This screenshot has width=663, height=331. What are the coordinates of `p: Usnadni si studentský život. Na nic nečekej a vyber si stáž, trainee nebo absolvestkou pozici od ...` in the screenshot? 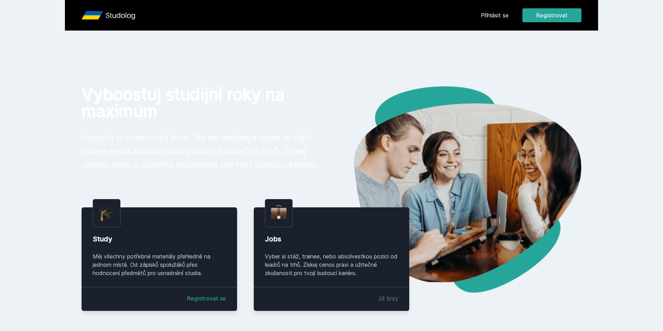 It's located at (201, 151).